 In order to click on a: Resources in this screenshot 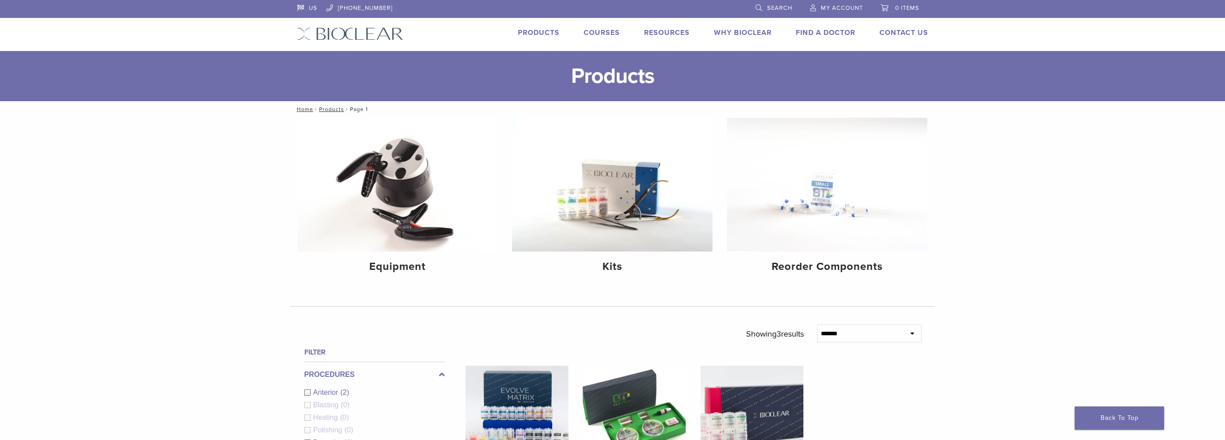, I will do `click(667, 33)`.